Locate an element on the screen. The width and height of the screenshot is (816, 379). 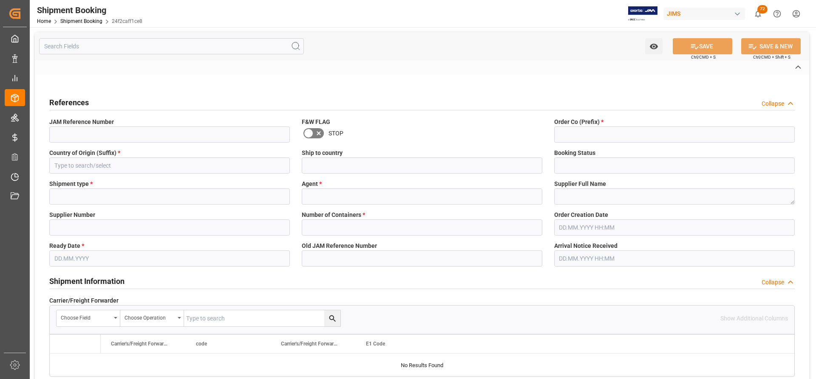
span: Booking Status is located at coordinates (575, 153).